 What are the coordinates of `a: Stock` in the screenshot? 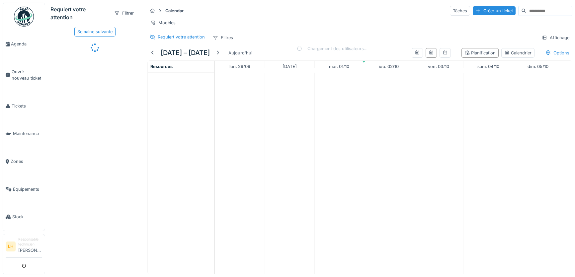 It's located at (24, 217).